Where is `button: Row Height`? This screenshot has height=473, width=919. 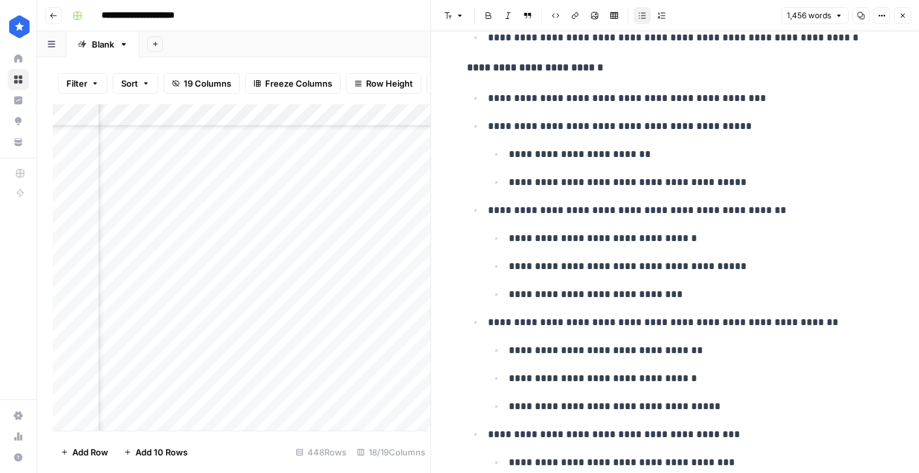
button: Row Height is located at coordinates (383, 83).